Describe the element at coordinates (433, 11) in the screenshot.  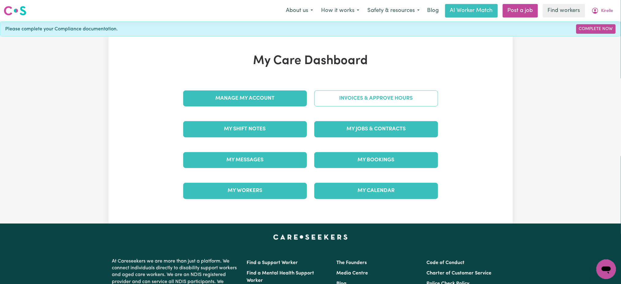
I see `a: Blog` at that location.